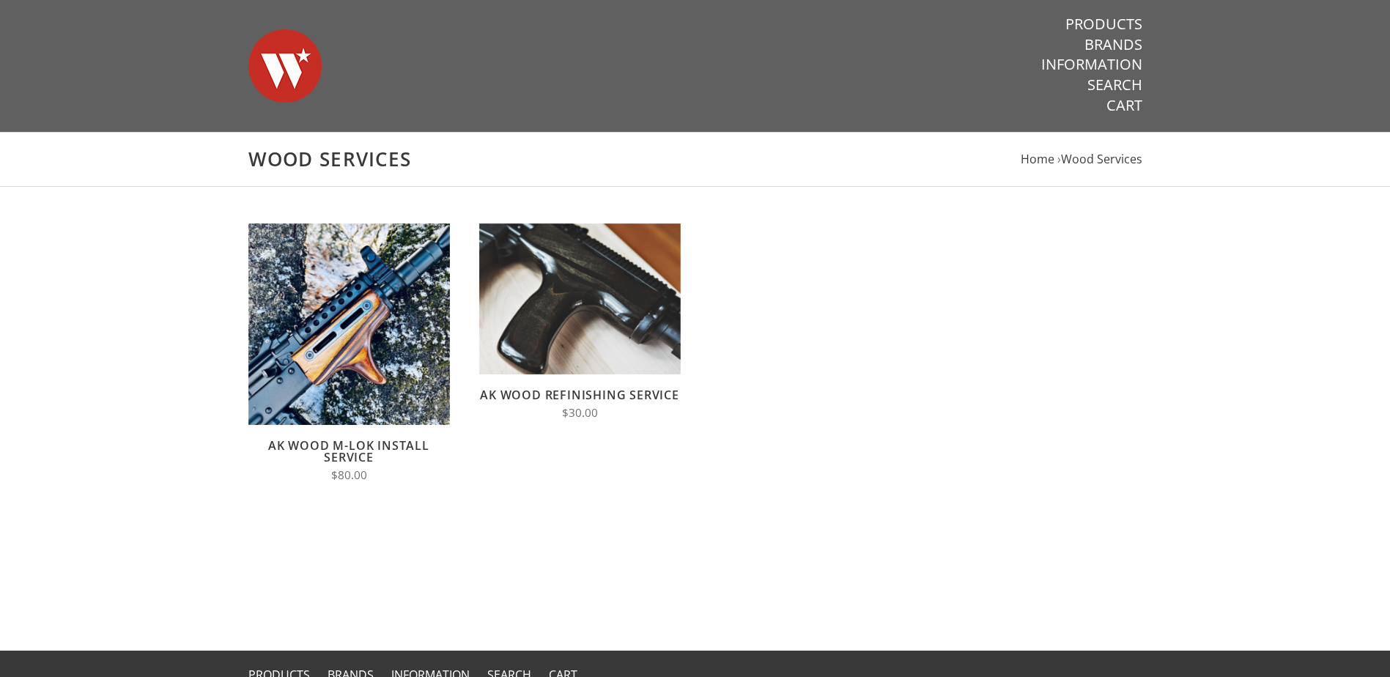 The height and width of the screenshot is (677, 1390). Describe the element at coordinates (1114, 85) in the screenshot. I see `a: Search` at that location.